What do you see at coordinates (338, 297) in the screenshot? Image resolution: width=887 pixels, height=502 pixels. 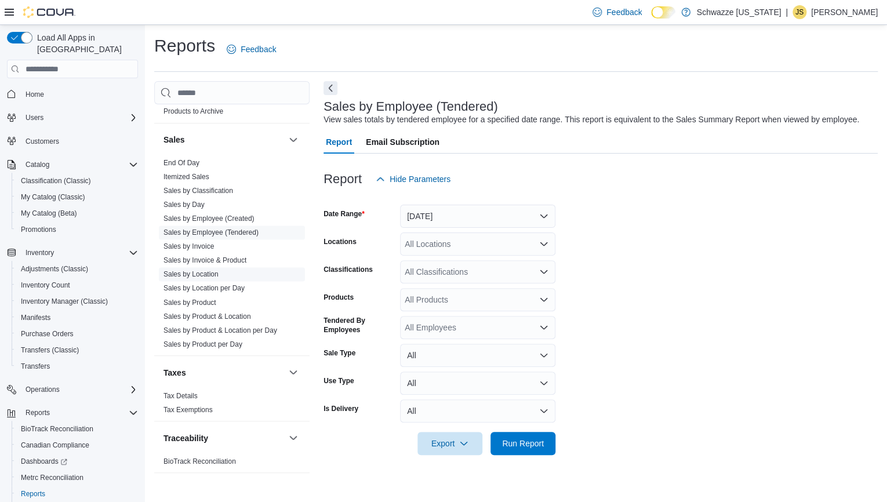 I see `label: Products` at bounding box center [338, 297].